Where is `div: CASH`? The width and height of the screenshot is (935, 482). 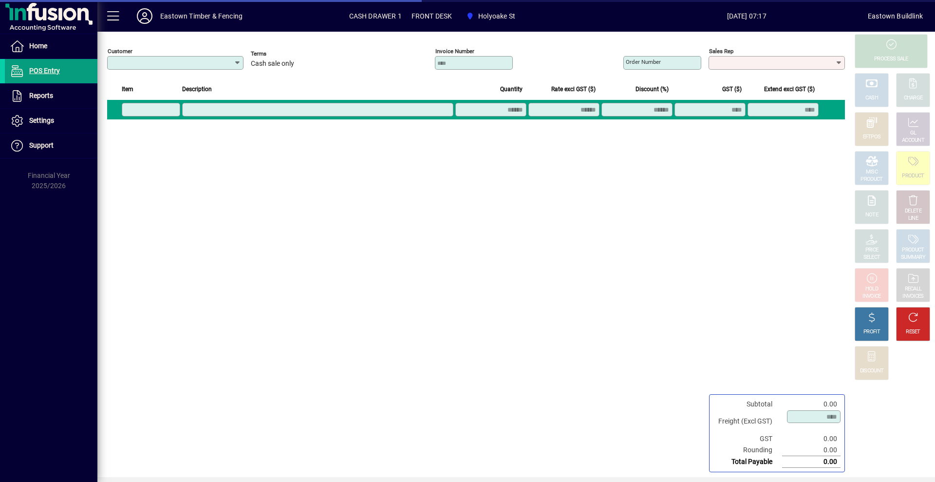
div: CASH is located at coordinates (872, 98).